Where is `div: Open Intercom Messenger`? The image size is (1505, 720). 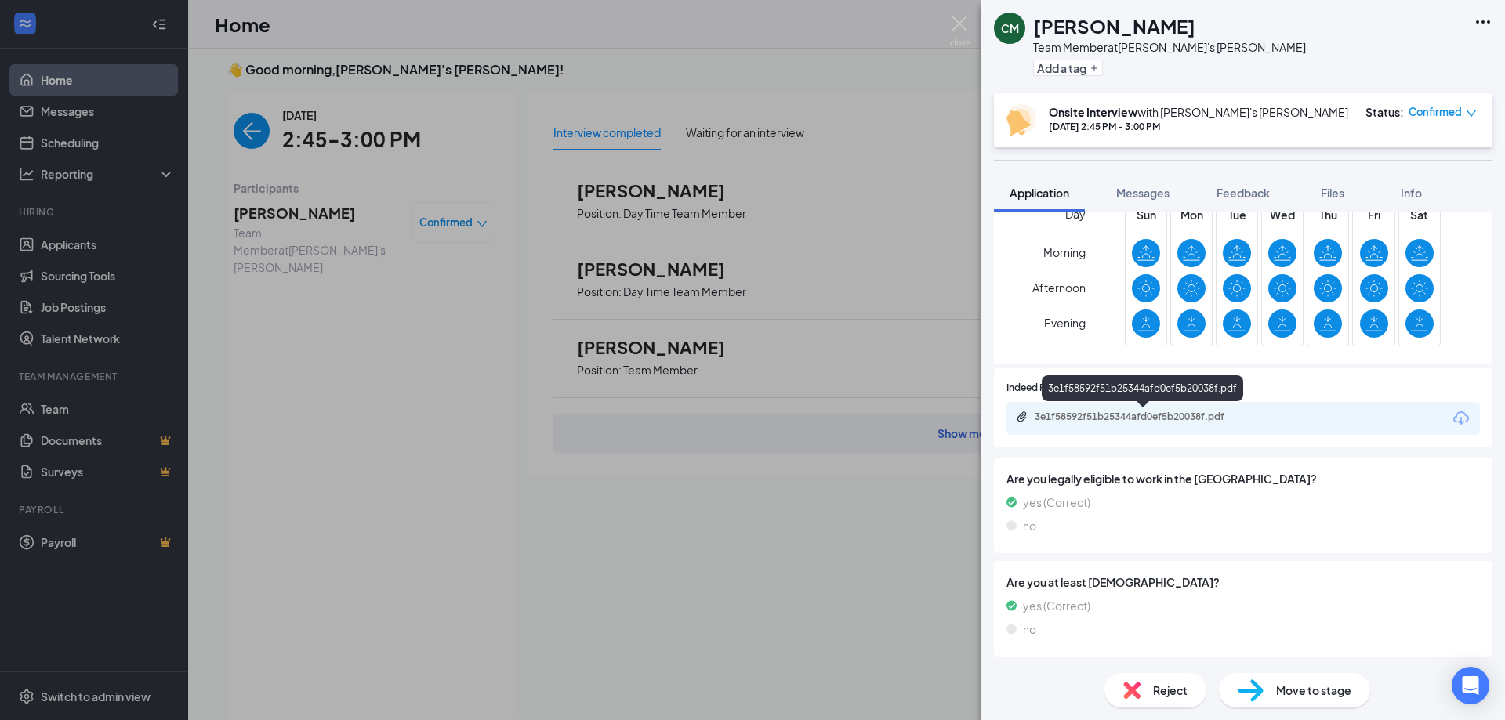 div: Open Intercom Messenger is located at coordinates (1471, 686).